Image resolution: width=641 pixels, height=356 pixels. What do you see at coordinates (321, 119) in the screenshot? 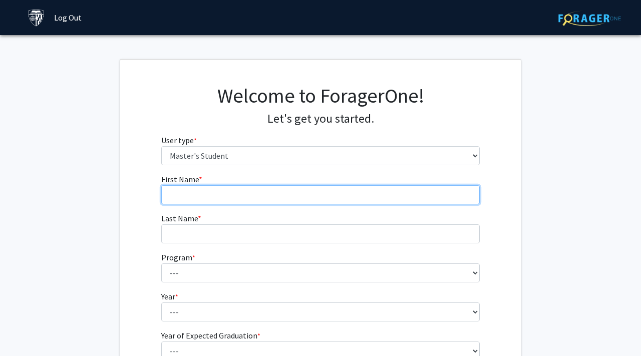
I see `h4: Let's get you started.` at bounding box center [321, 119].